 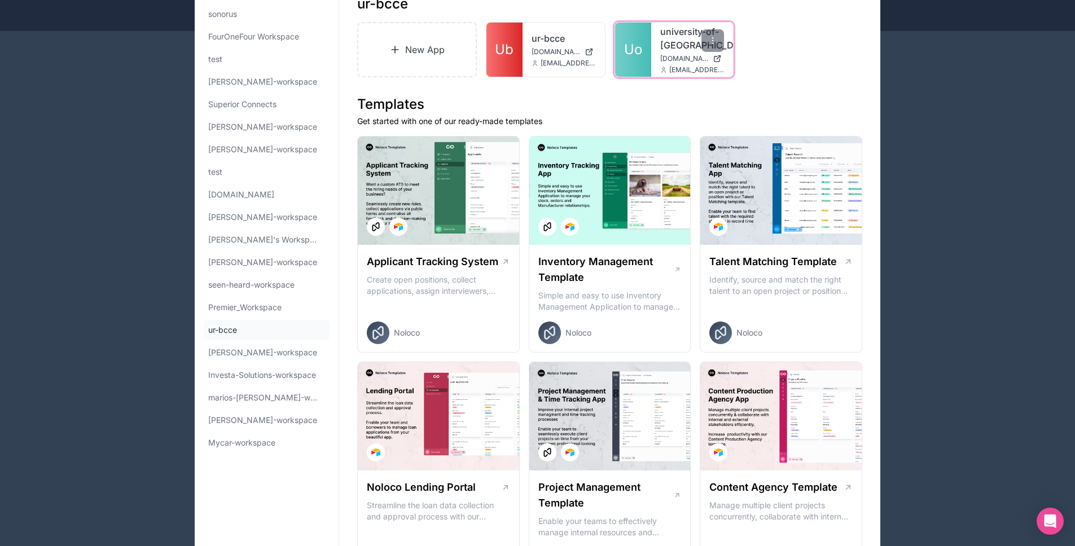 What do you see at coordinates (266, 443) in the screenshot?
I see `a: Mycar-workspace` at bounding box center [266, 443].